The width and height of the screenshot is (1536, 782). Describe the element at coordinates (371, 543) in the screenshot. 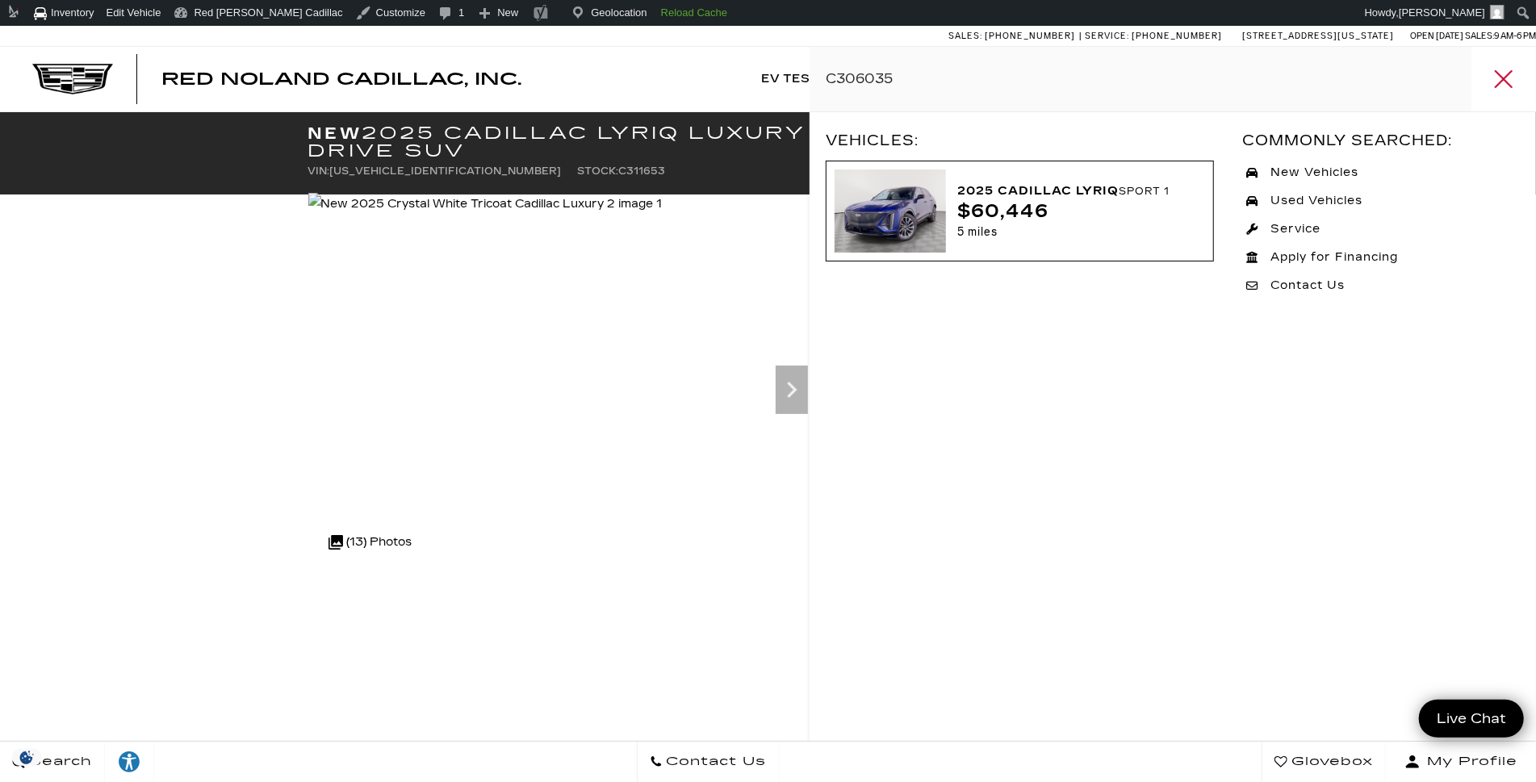

I see `div: (13) Photos` at that location.